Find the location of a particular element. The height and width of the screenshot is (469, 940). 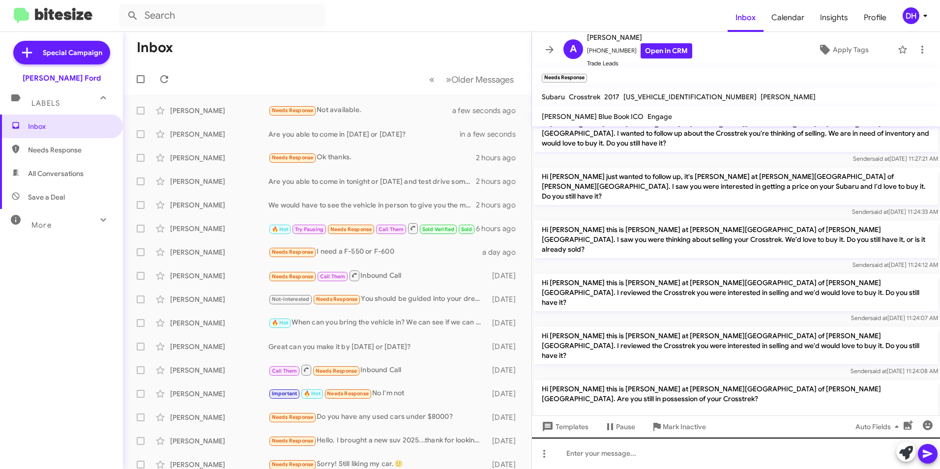

span: A is located at coordinates (573, 49).